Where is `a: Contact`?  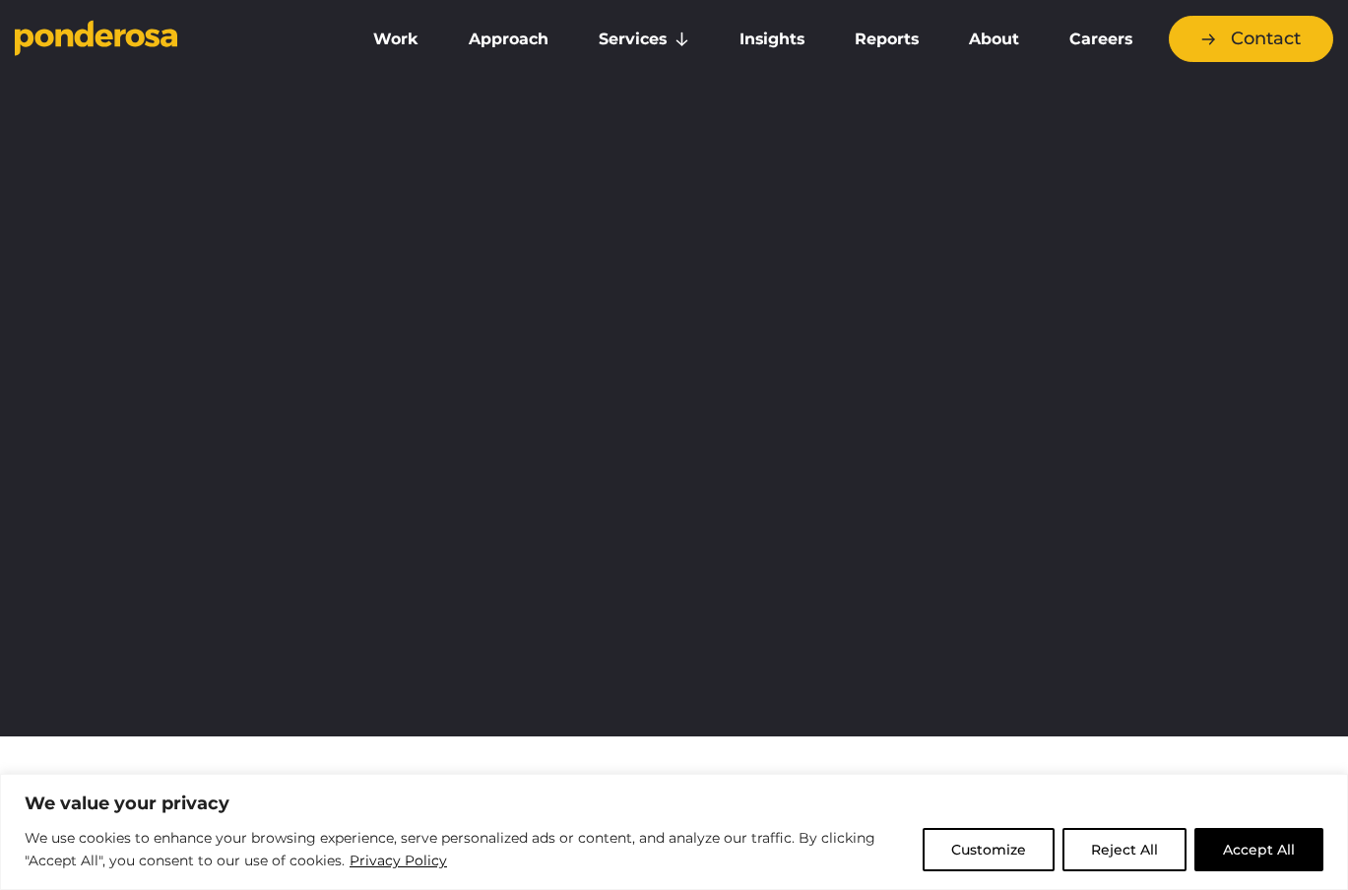 a: Contact is located at coordinates (1251, 38).